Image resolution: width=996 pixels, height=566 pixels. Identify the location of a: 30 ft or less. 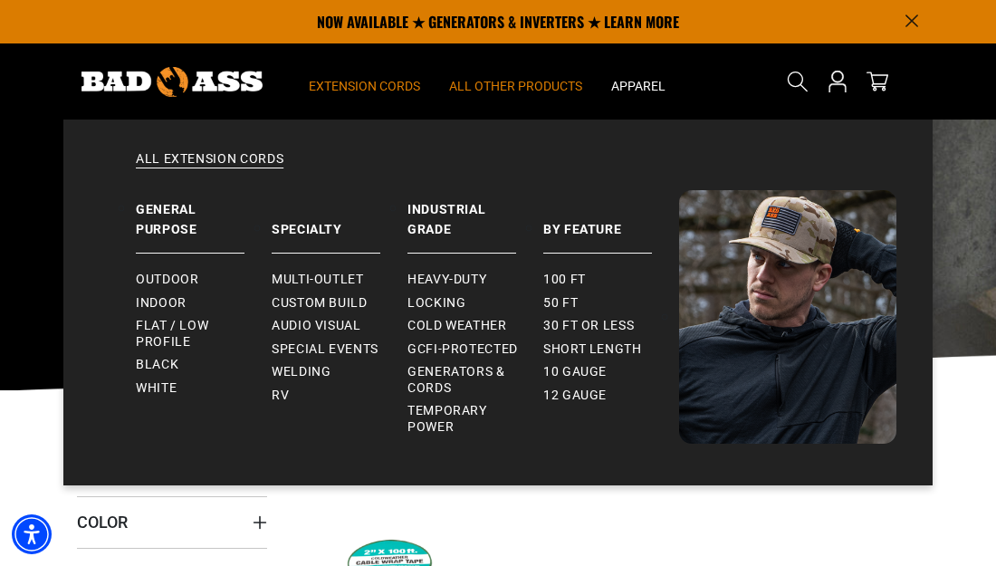
(611, 326).